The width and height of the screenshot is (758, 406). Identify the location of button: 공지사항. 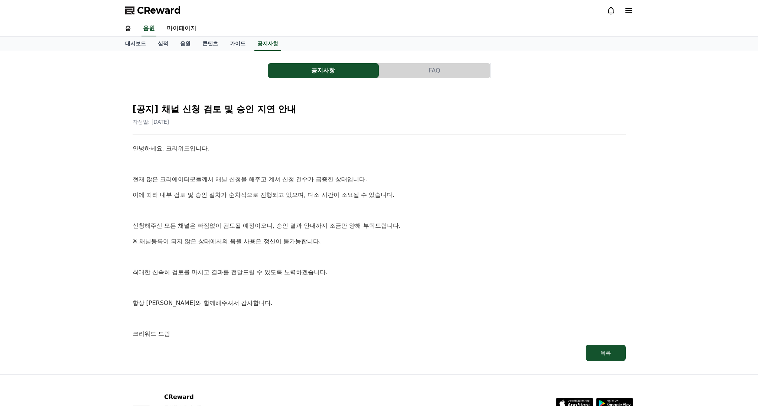
(323, 71).